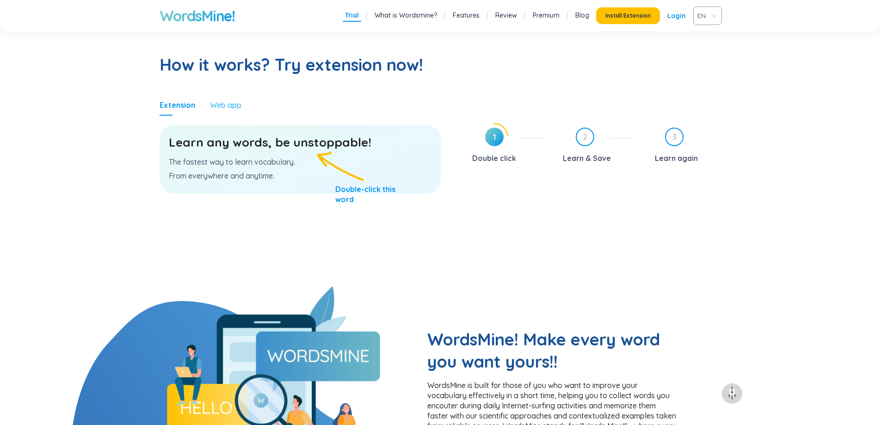 The height and width of the screenshot is (425, 881). I want to click on span: Install Extension, so click(628, 16).